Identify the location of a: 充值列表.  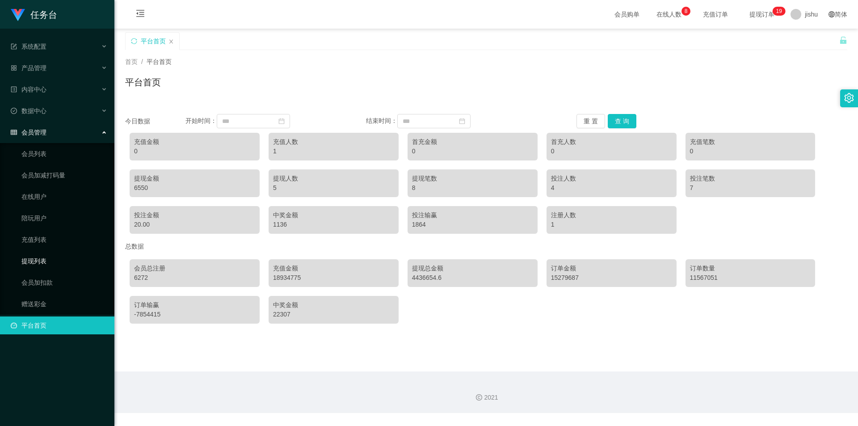
(64, 239).